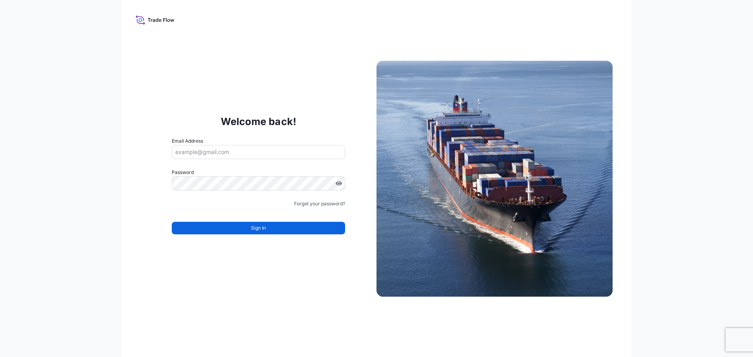 This screenshot has height=357, width=753. I want to click on input: example@gmail.com, so click(259, 152).